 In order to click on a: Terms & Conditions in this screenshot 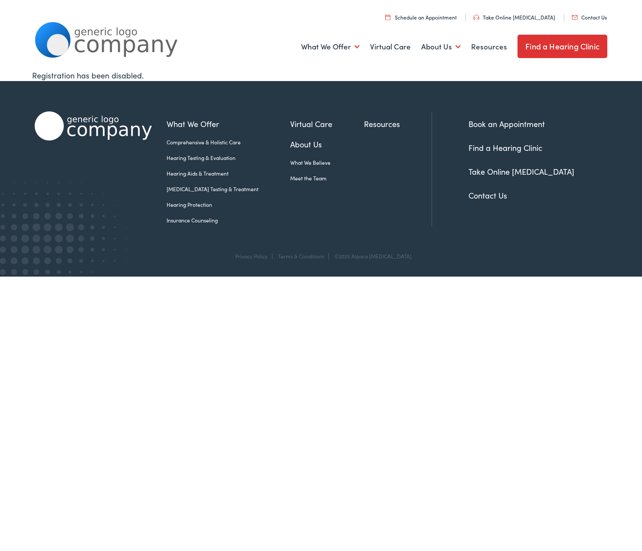, I will do `click(301, 256)`.